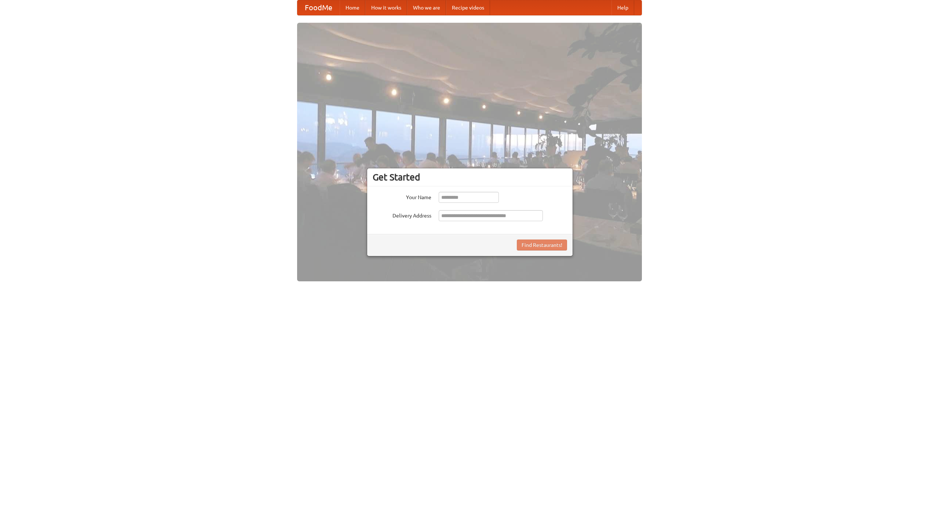 The height and width of the screenshot is (519, 939). I want to click on h3: Get Started, so click(470, 177).